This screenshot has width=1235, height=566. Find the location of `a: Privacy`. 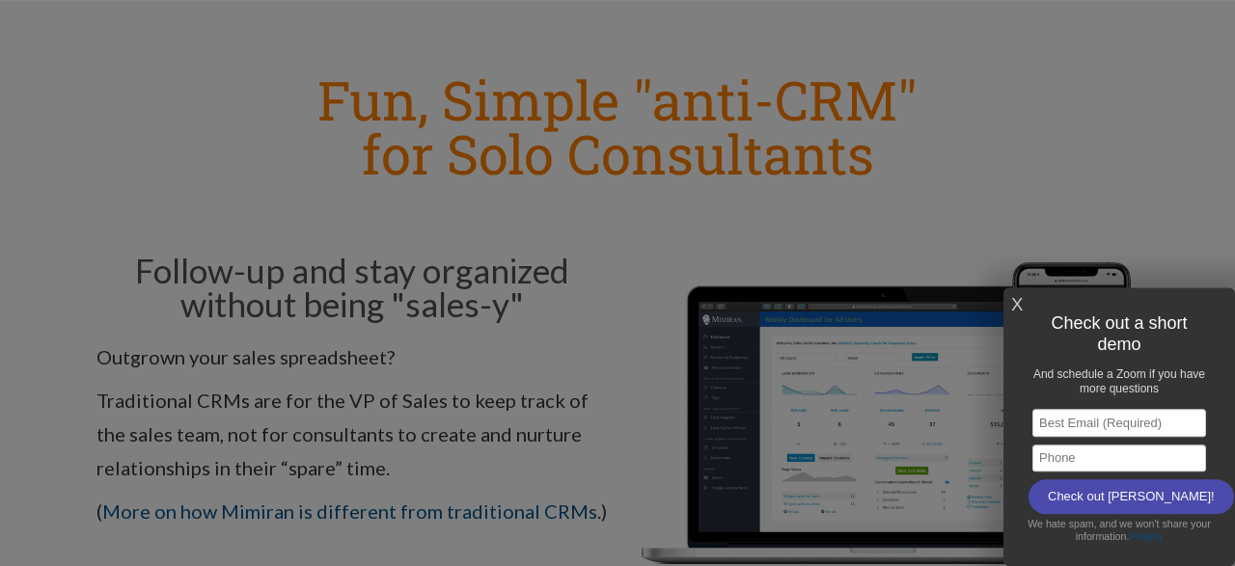

a: Privacy is located at coordinates (1145, 536).